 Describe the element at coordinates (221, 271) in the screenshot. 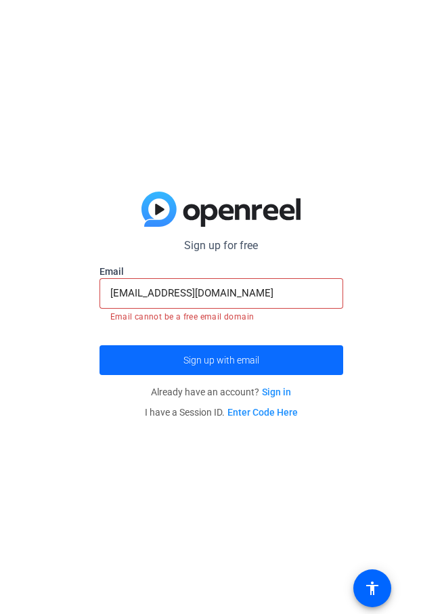

I see `label: Email` at that location.